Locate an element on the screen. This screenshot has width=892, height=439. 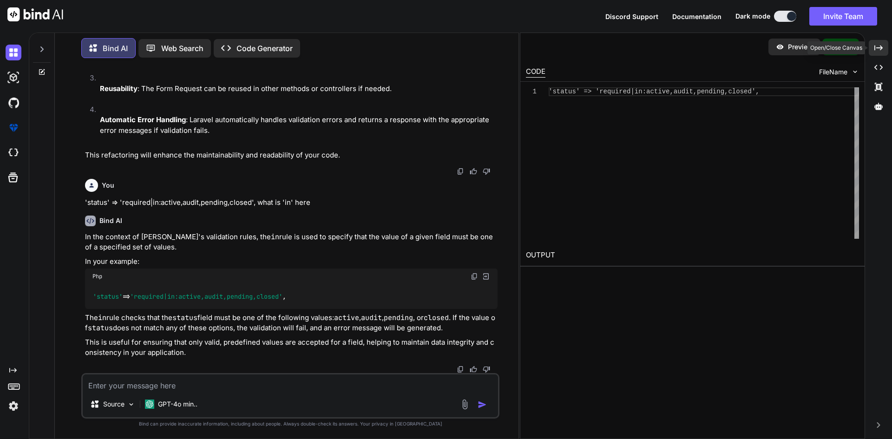
div: CODE is located at coordinates (536, 72).